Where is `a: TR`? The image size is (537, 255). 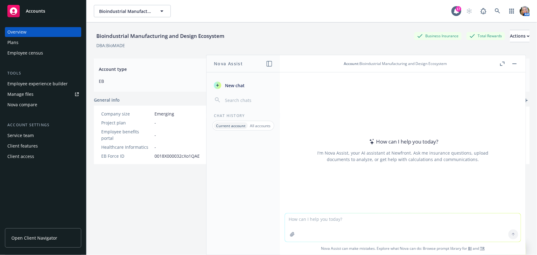 a: TR is located at coordinates (482, 248).